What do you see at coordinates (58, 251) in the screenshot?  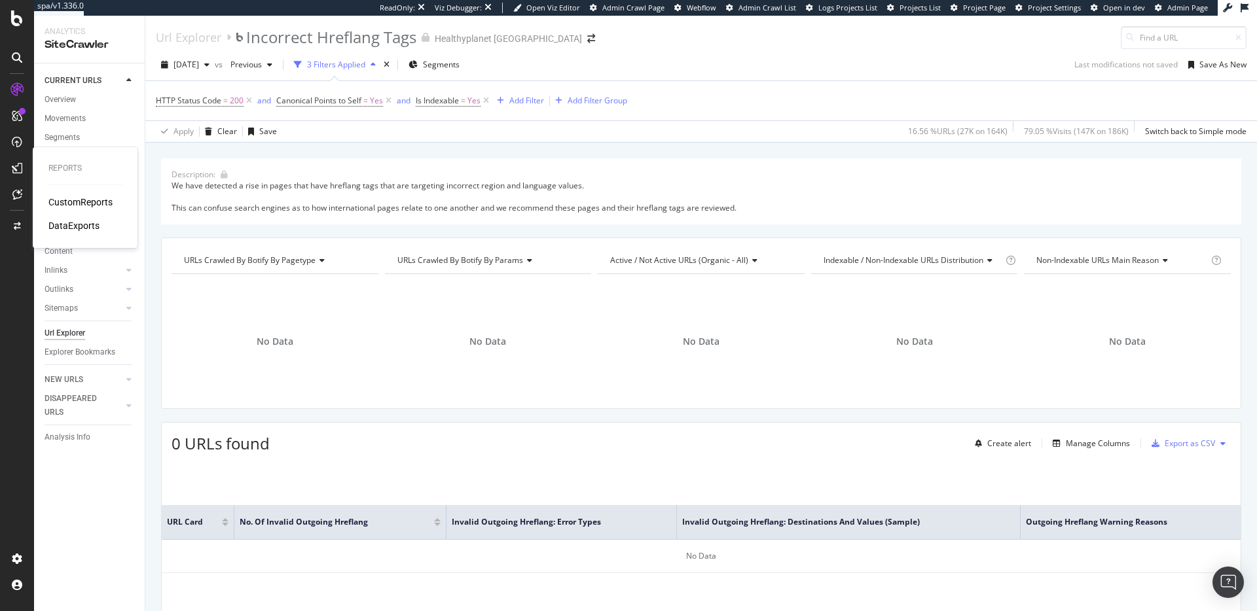 I see `div: Content` at bounding box center [58, 251].